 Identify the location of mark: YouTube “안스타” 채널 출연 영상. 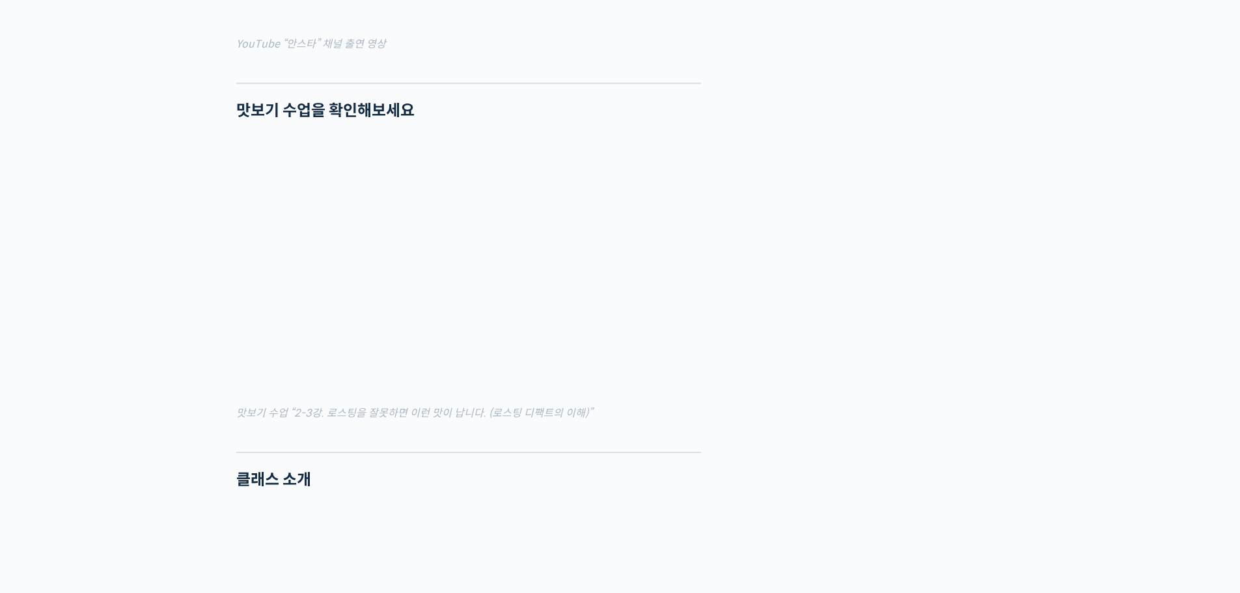
(311, 44).